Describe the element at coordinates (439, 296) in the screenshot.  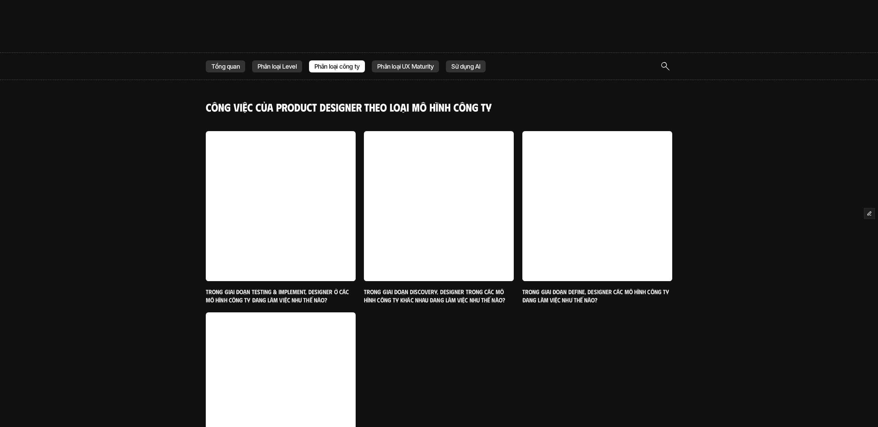
I see `h6: Trong giai đoạn Discovery, designer trong các mô hình công ty khác nhau đang làm việc như thế nào?` at that location.